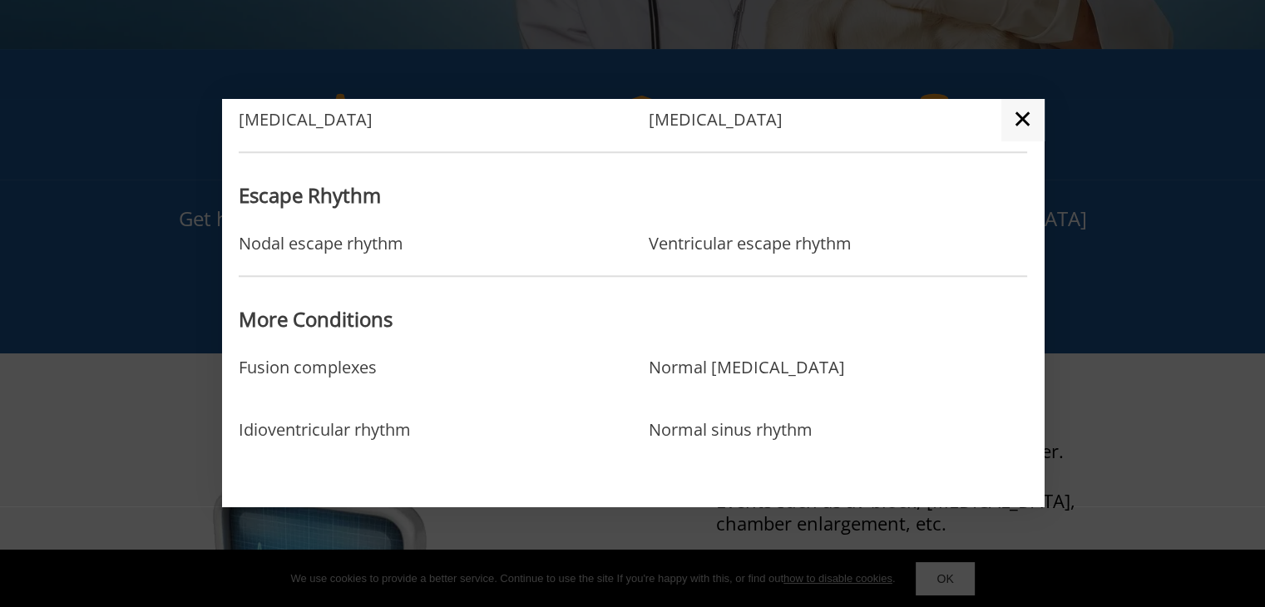 The width and height of the screenshot is (1265, 607). I want to click on a: Normal sinus rhythm, so click(729, 446).